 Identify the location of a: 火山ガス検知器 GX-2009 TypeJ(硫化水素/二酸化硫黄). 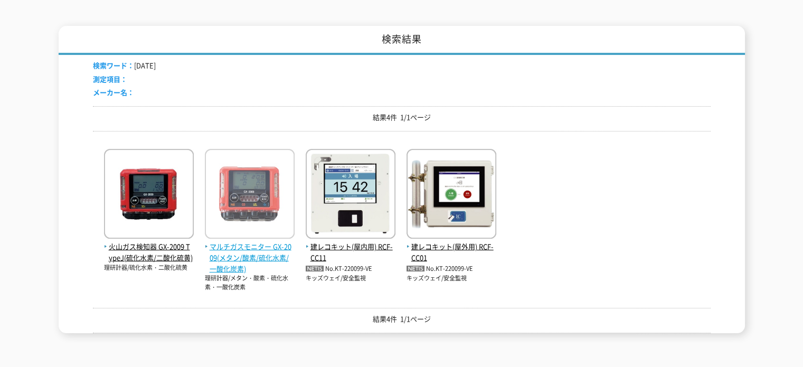
(149, 246).